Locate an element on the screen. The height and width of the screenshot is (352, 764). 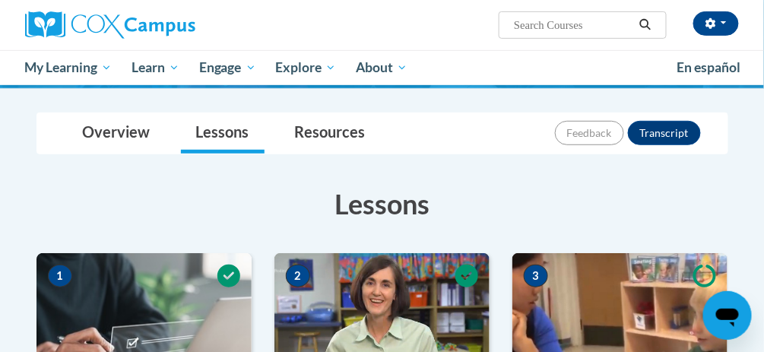
a: Resources is located at coordinates (330, 133).